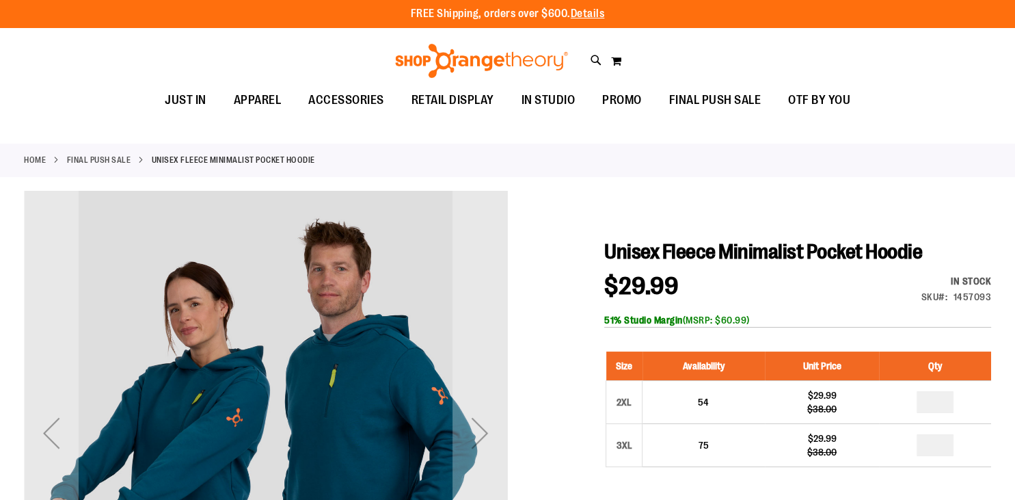 Image resolution: width=1015 pixels, height=500 pixels. What do you see at coordinates (622, 100) in the screenshot?
I see `span: PROMO` at bounding box center [622, 100].